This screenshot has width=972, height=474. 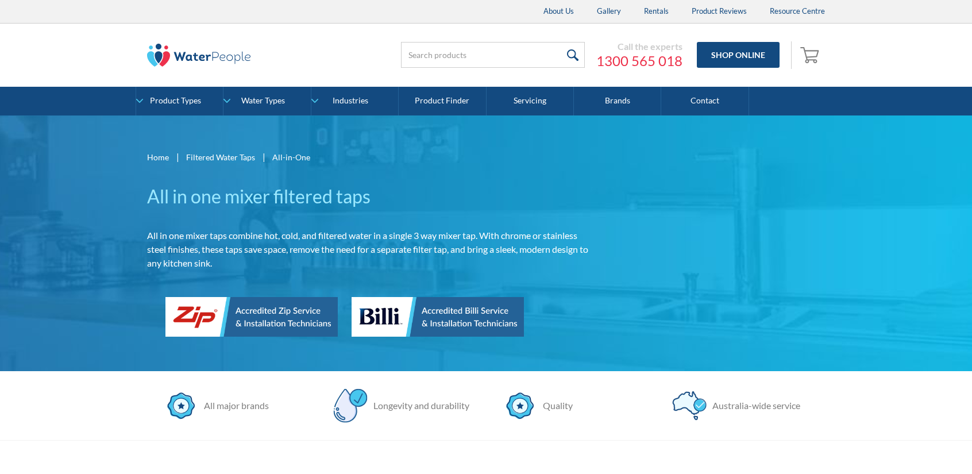 I want to click on a: Industries, so click(x=354, y=101).